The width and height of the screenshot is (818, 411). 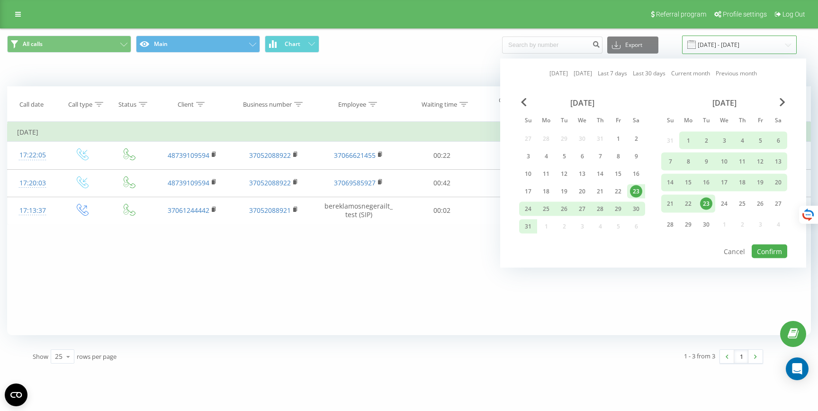 I want to click on div: 14, so click(x=670, y=182).